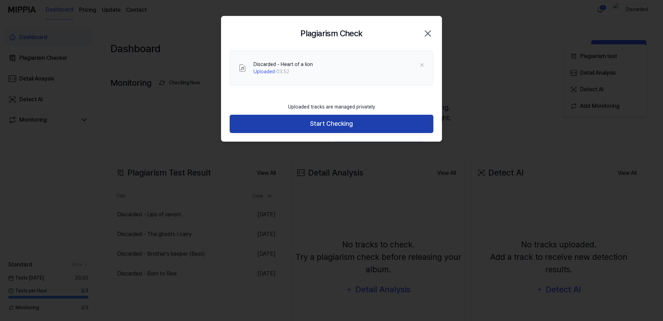  What do you see at coordinates (283, 71) in the screenshot?
I see `div: · 03:52` at bounding box center [283, 71].